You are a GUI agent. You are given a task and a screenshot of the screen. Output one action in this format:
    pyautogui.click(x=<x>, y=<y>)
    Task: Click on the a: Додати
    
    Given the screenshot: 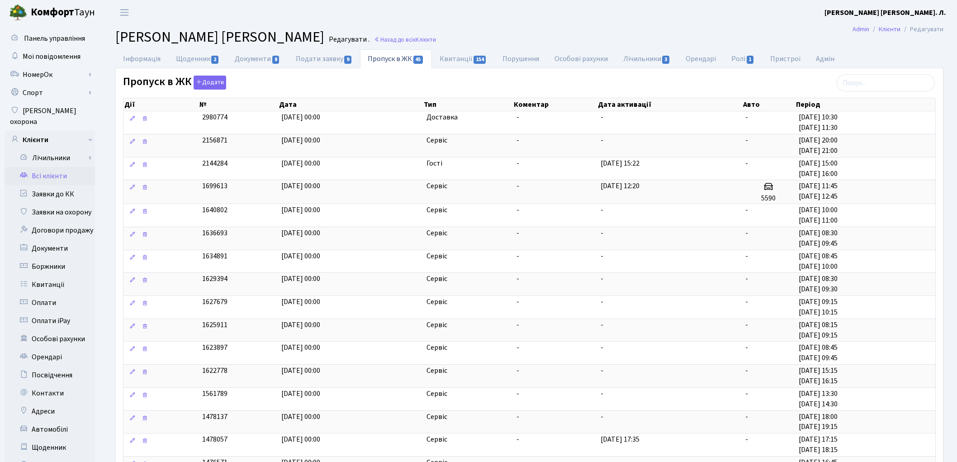 What is the action you would take?
    pyautogui.click(x=209, y=82)
    